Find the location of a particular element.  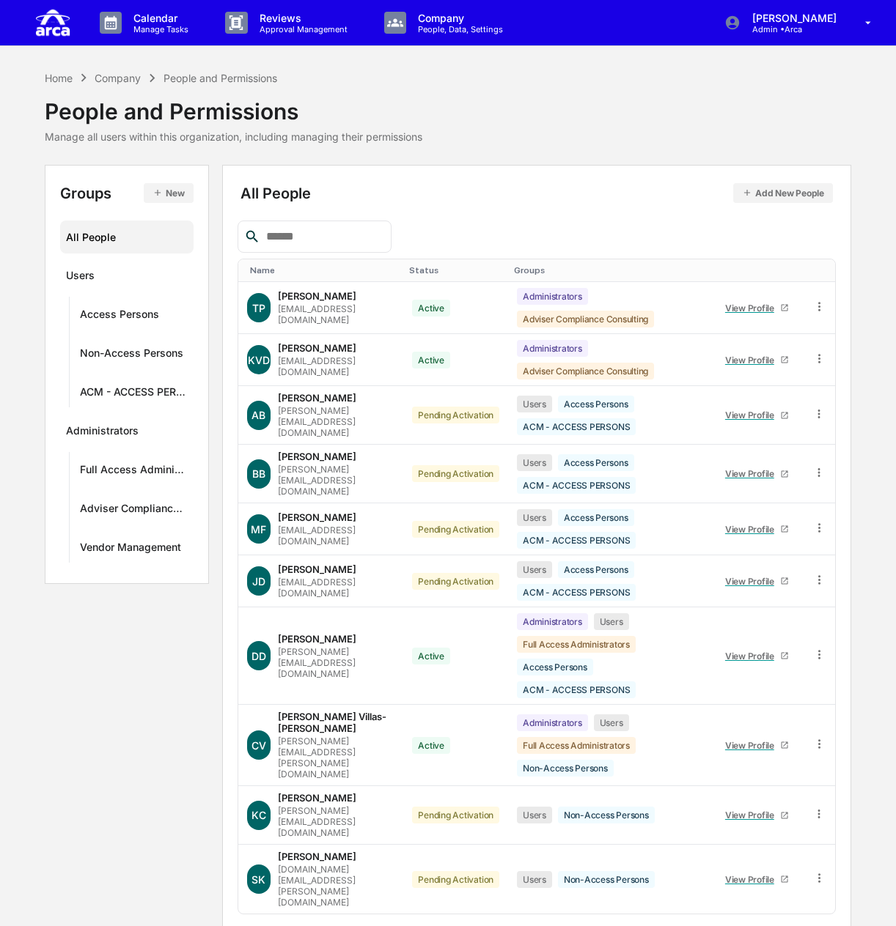

span: KC is located at coordinates (259, 815).